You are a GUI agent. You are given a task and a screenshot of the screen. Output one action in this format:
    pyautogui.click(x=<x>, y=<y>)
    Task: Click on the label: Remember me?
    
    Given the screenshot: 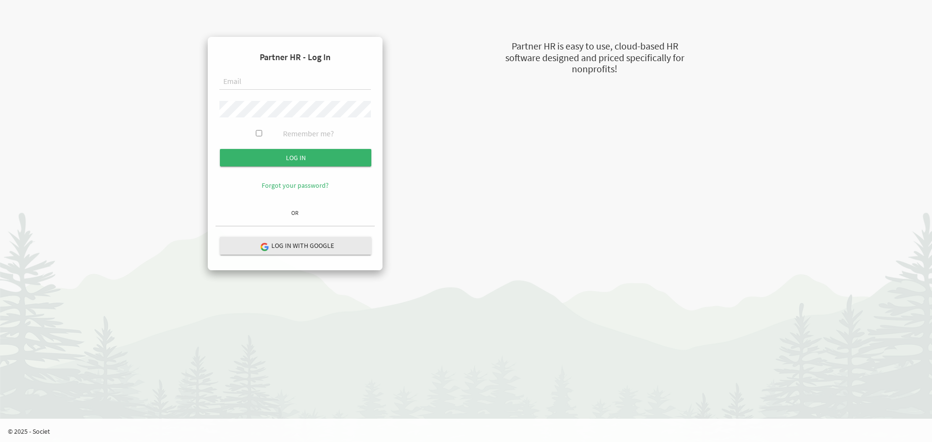 What is the action you would take?
    pyautogui.click(x=308, y=134)
    